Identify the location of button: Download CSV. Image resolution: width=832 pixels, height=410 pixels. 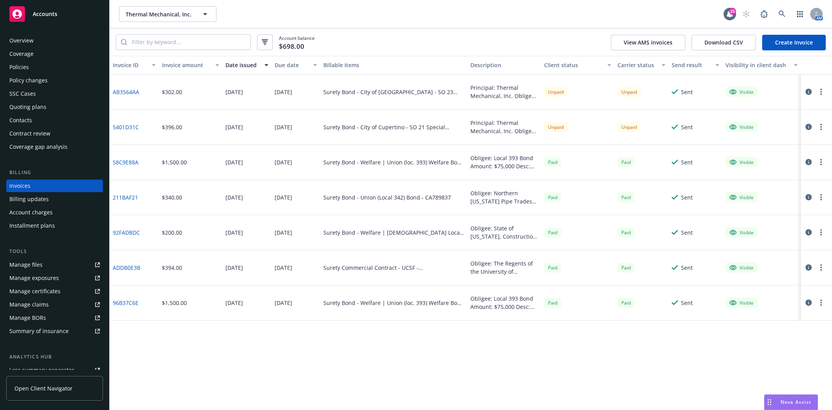
(724, 43).